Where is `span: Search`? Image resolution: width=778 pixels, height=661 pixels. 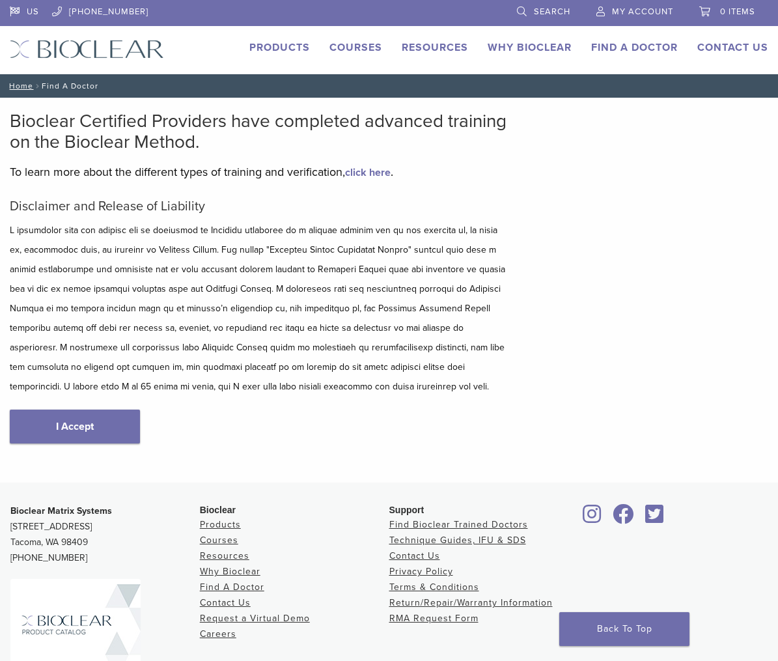 span: Search is located at coordinates (552, 12).